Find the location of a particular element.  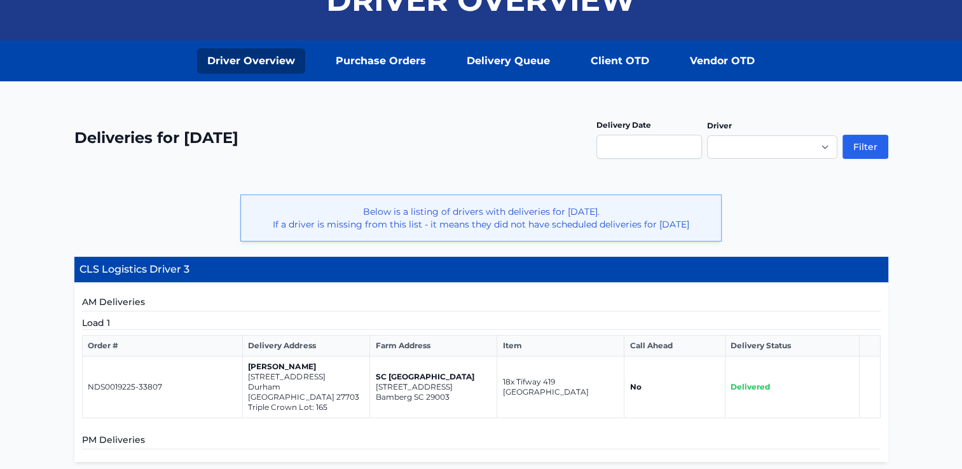

th: Call Ahead is located at coordinates (675, 346).